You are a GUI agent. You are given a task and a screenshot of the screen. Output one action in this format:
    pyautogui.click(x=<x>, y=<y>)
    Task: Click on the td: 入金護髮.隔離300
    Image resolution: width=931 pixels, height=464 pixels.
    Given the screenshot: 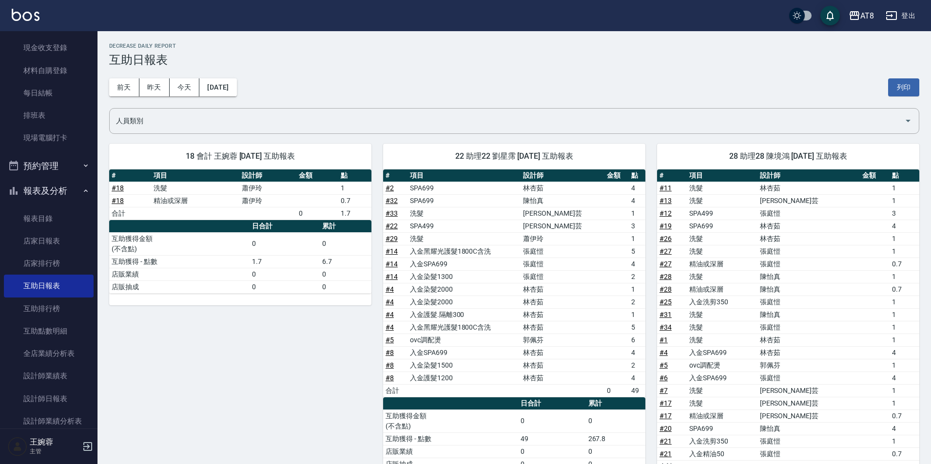 What is the action you would take?
    pyautogui.click(x=464, y=315)
    